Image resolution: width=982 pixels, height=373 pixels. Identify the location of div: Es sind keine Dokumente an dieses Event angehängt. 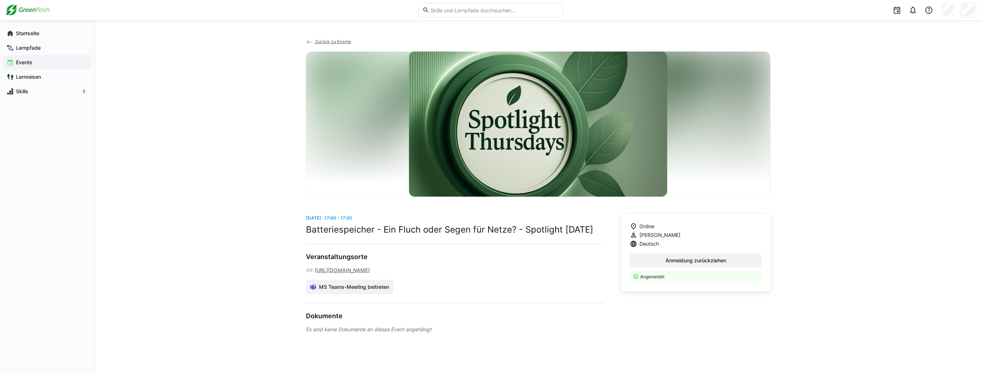
(455, 330).